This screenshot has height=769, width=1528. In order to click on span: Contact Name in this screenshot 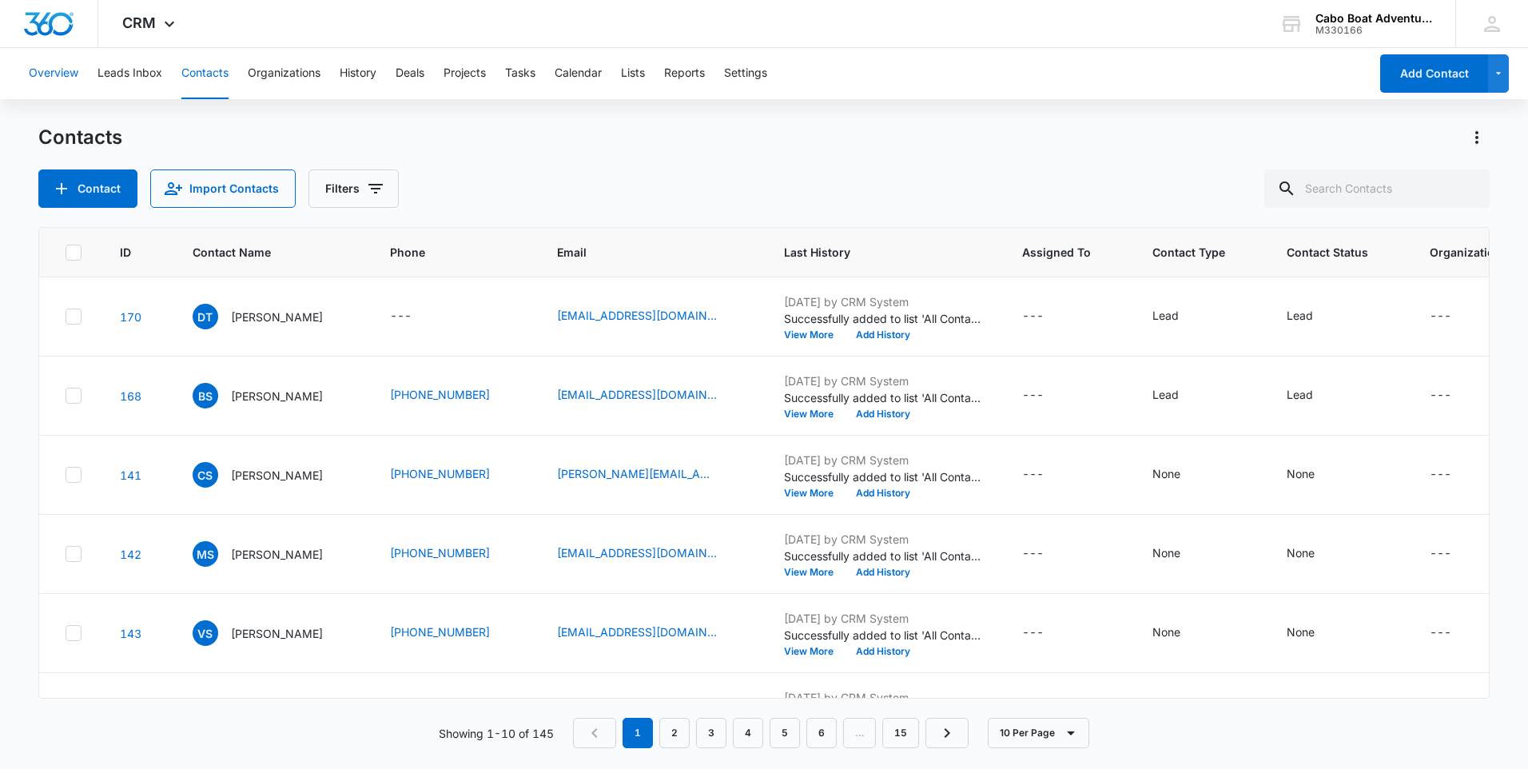, I will do `click(261, 252)`.